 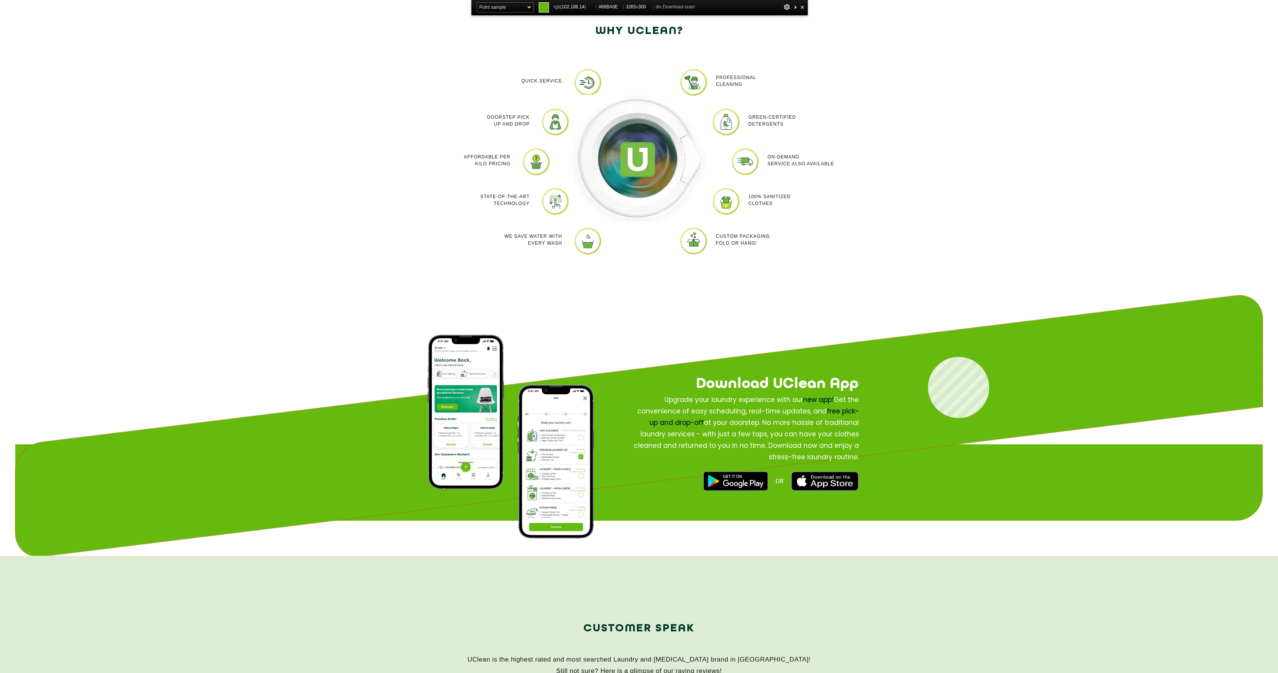 What do you see at coordinates (693, 241) in the screenshot?
I see `img: uclean dry cleaner` at bounding box center [693, 241].